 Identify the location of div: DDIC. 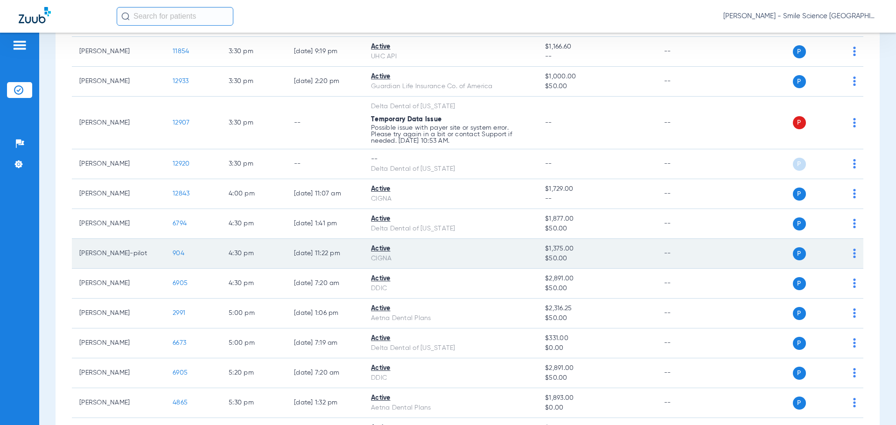
(450, 288).